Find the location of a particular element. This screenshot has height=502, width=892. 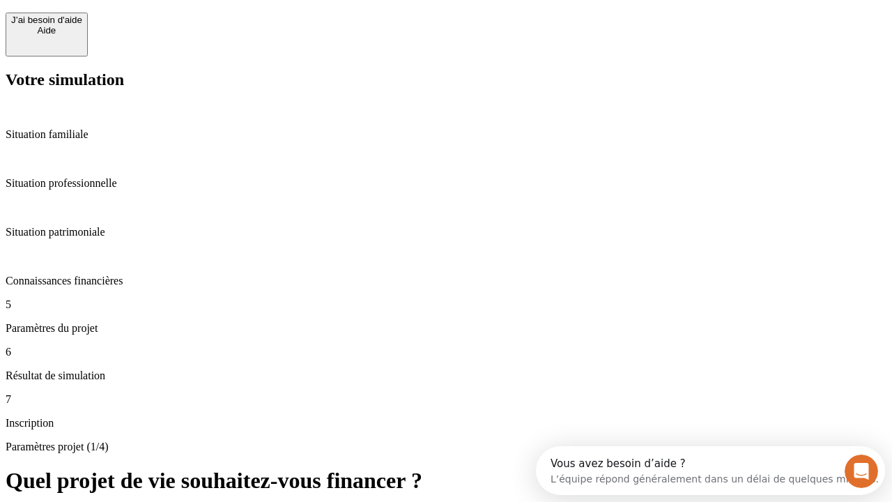

p: Situation professionnelle is located at coordinates (446, 183).